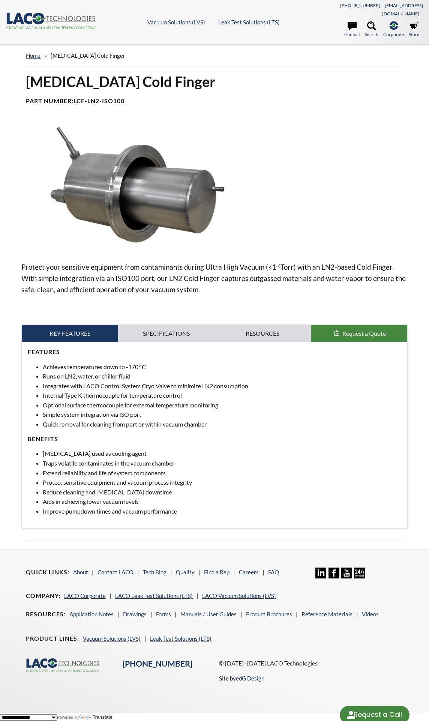  I want to click on a: FAQ, so click(273, 572).